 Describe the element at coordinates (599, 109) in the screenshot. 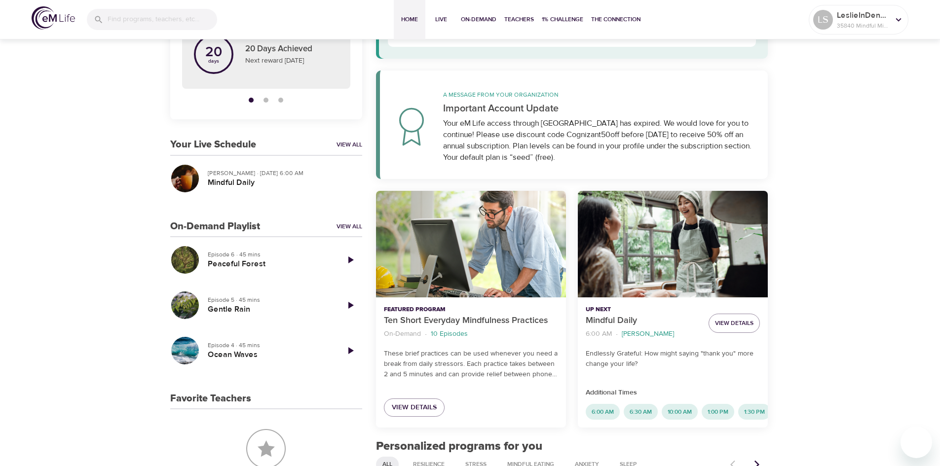

I see `p: Important Account Update` at that location.